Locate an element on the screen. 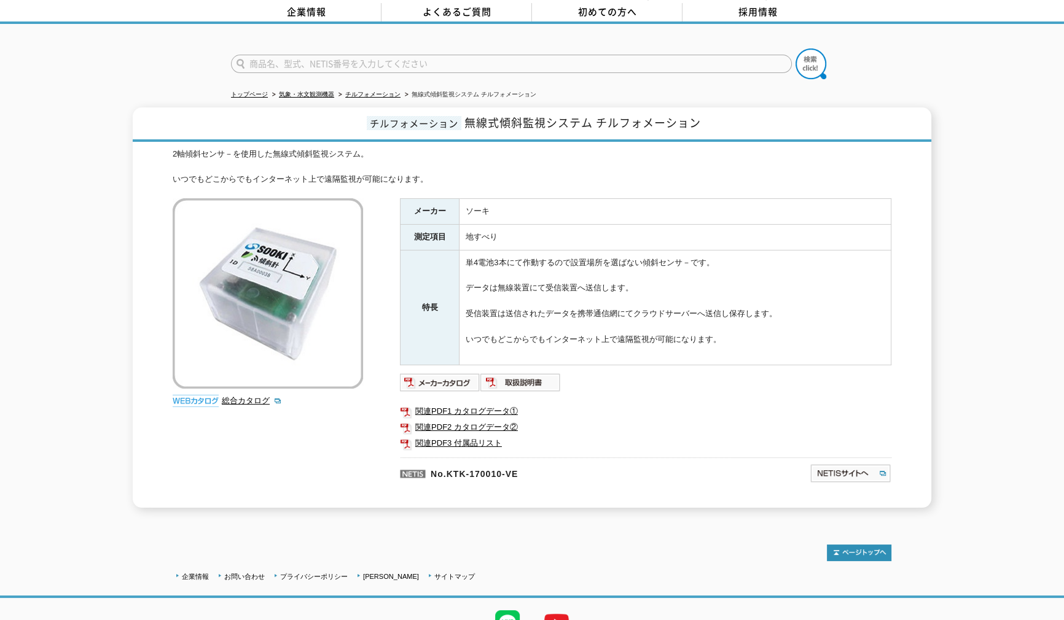 This screenshot has width=1064, height=620. a: よくあるご質問 is located at coordinates (456, 12).